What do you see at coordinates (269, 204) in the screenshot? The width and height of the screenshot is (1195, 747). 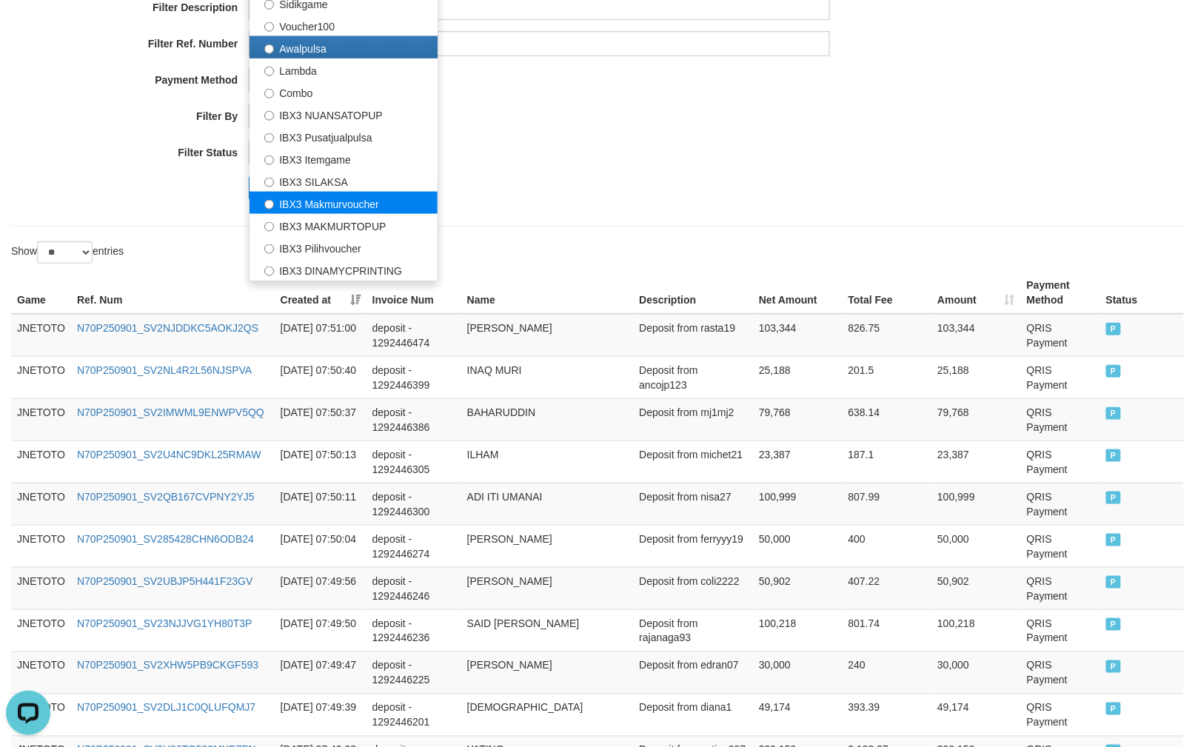 I see `input: IBX3 Makmurvoucher` at bounding box center [269, 204].